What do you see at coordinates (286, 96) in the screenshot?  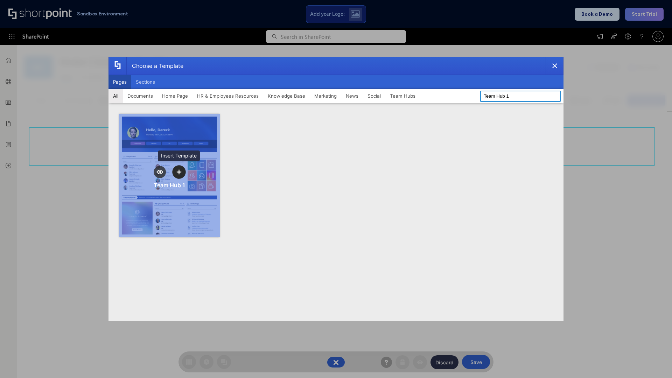 I see `button: Knowledge Base` at bounding box center [286, 96].